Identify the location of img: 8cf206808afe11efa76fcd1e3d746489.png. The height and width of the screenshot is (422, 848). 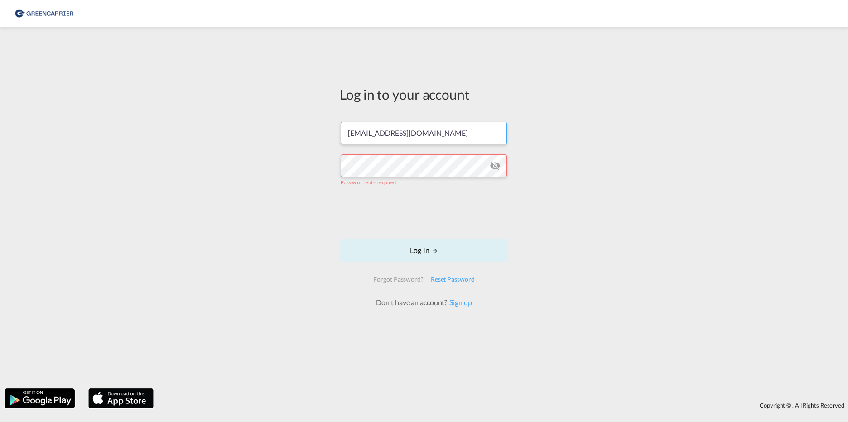
(44, 14).